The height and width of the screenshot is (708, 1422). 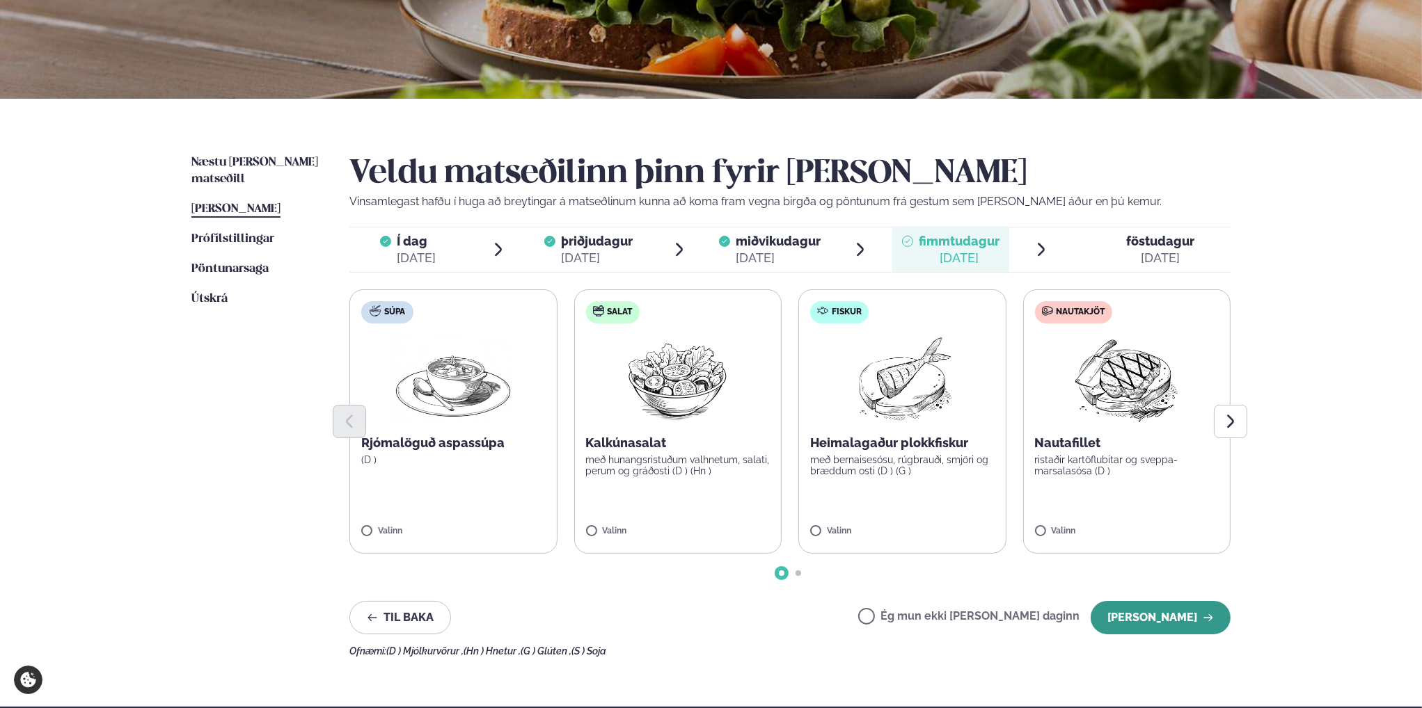 I want to click on p: Kalkúnasalat, so click(x=678, y=443).